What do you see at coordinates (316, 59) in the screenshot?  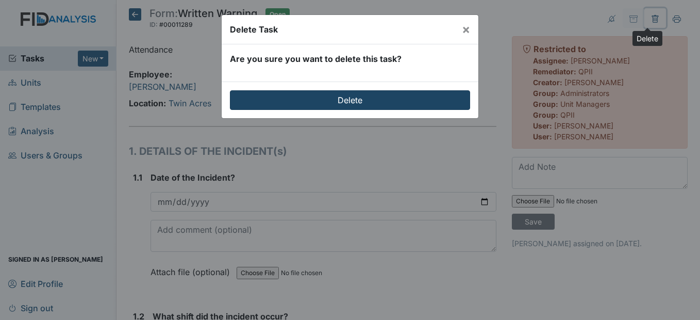 I see `strong: Are you sure you want to delete this task?` at bounding box center [316, 59].